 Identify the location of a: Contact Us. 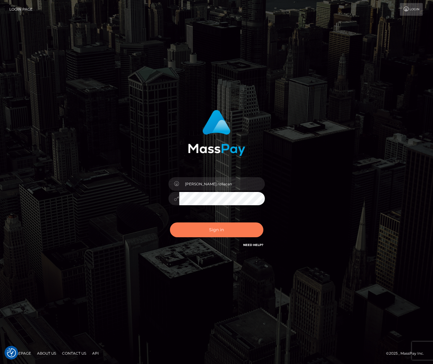
(74, 353).